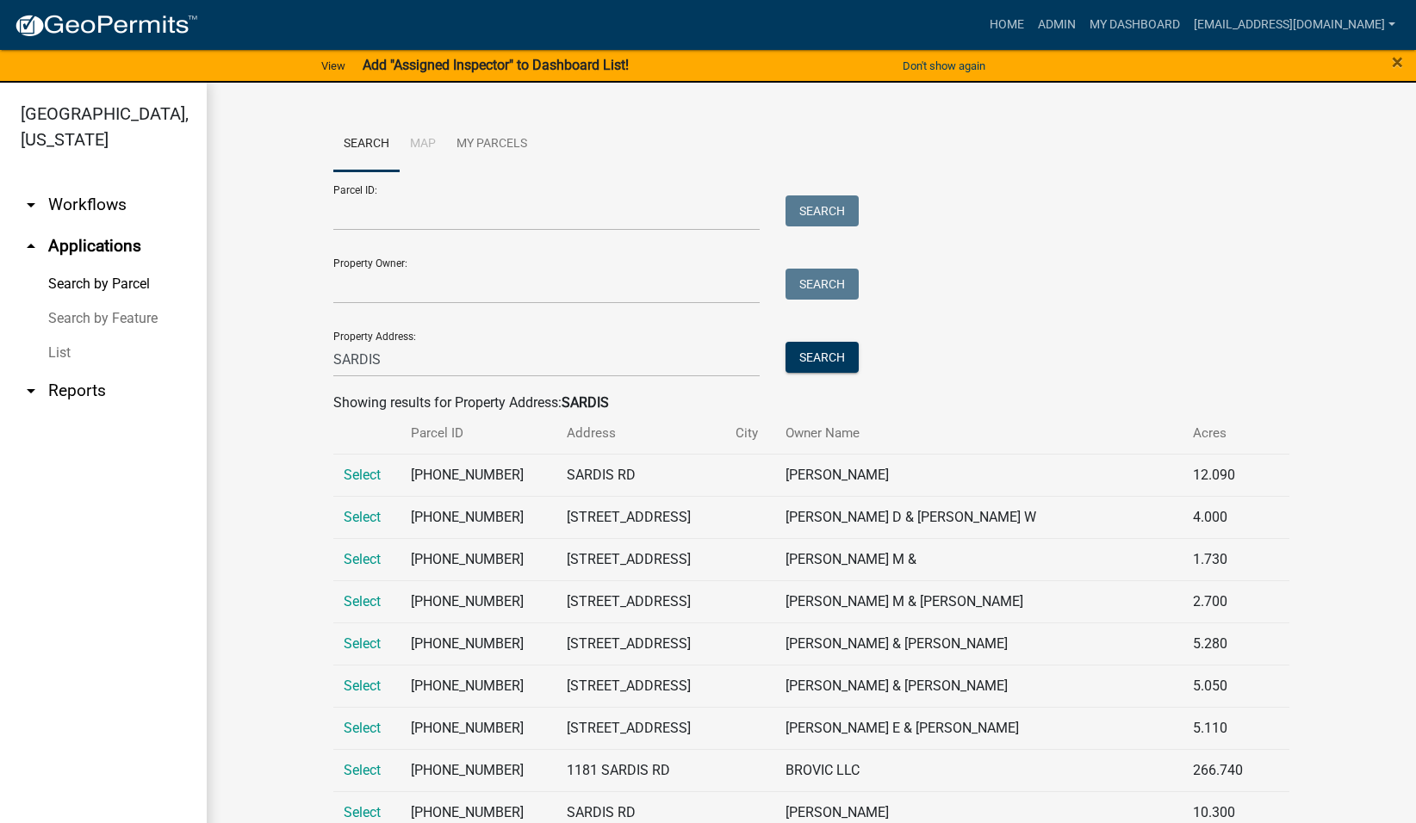  Describe the element at coordinates (1224, 728) in the screenshot. I see `td: 5.110` at that location.